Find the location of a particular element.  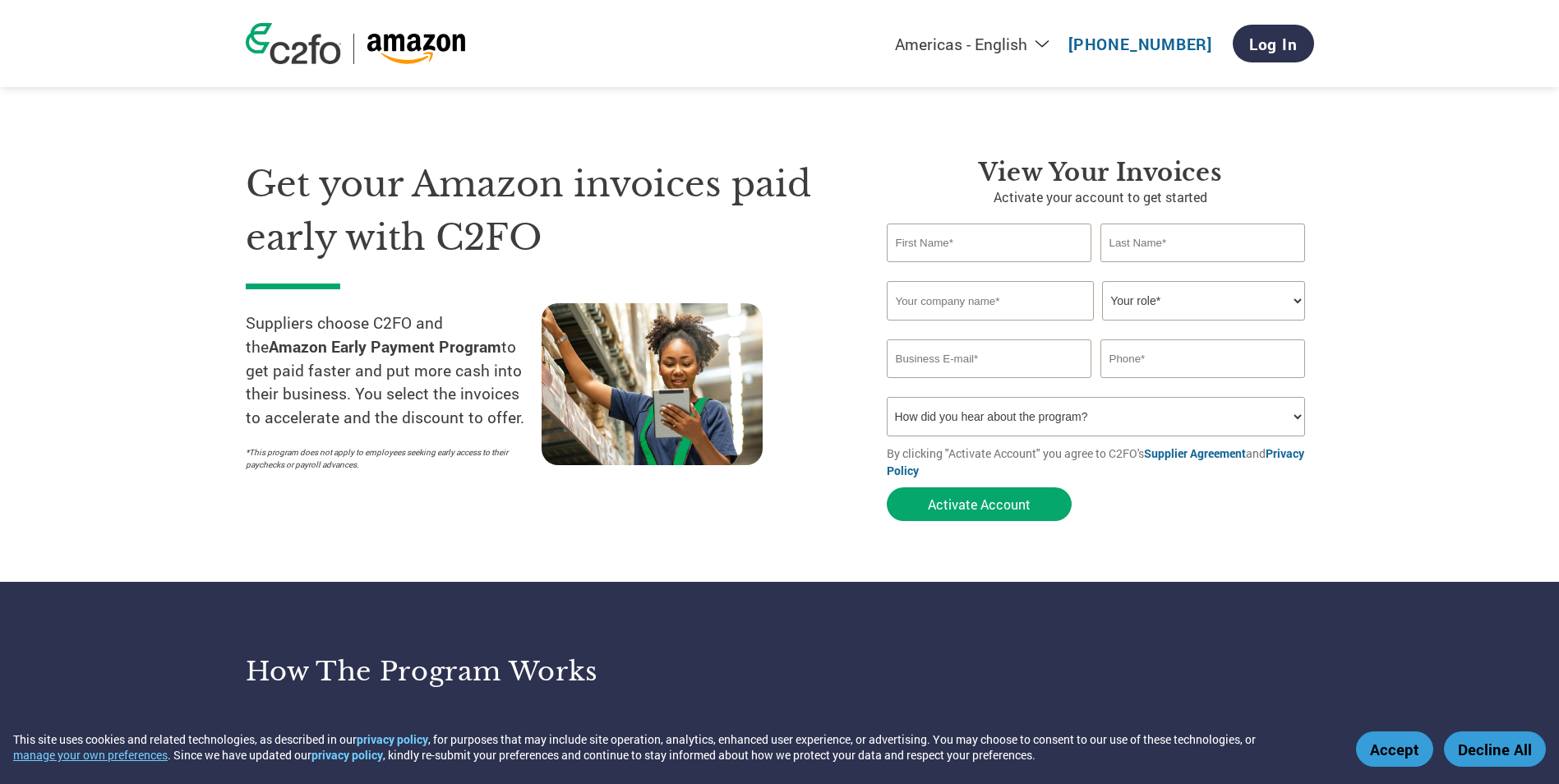

a: Privacy Policy is located at coordinates (1096, 462).